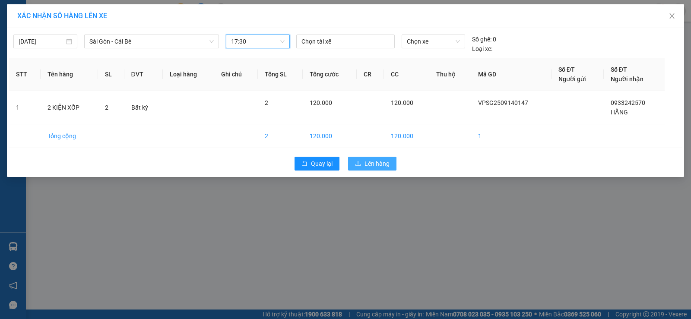 This screenshot has width=691, height=319. What do you see at coordinates (330, 74) in the screenshot?
I see `th: Tổng cước` at bounding box center [330, 74].